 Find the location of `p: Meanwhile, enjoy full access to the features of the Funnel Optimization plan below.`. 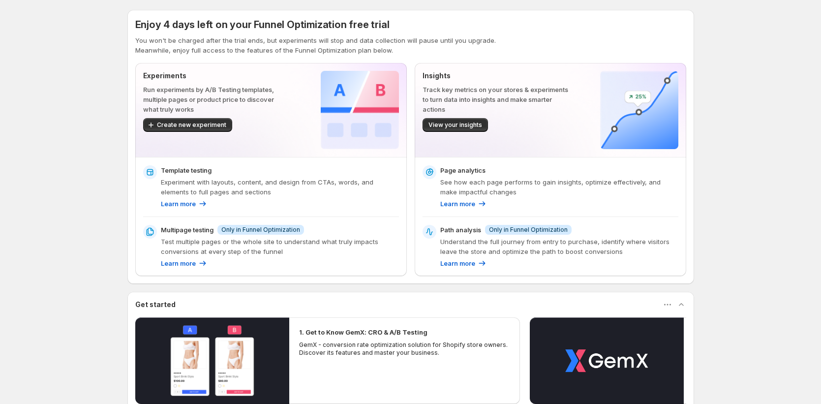

p: Meanwhile, enjoy full access to the features of the Funnel Optimization plan below. is located at coordinates (411, 50).